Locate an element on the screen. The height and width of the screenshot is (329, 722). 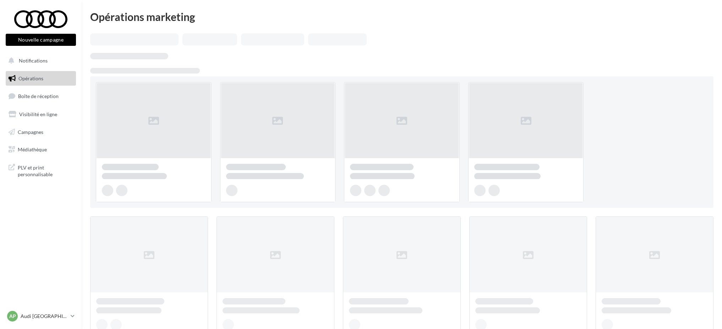
span: Opérations is located at coordinates (31, 78).